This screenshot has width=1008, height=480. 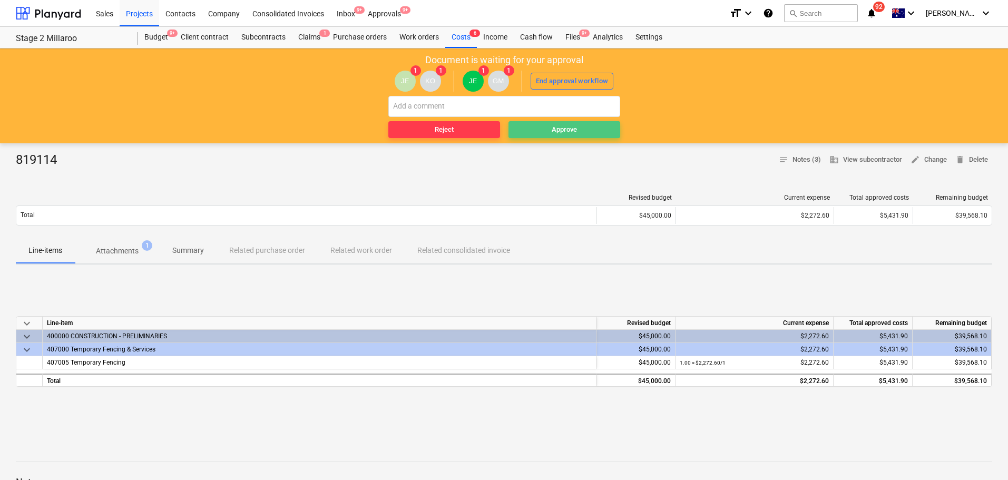 I want to click on div: Settings, so click(x=649, y=37).